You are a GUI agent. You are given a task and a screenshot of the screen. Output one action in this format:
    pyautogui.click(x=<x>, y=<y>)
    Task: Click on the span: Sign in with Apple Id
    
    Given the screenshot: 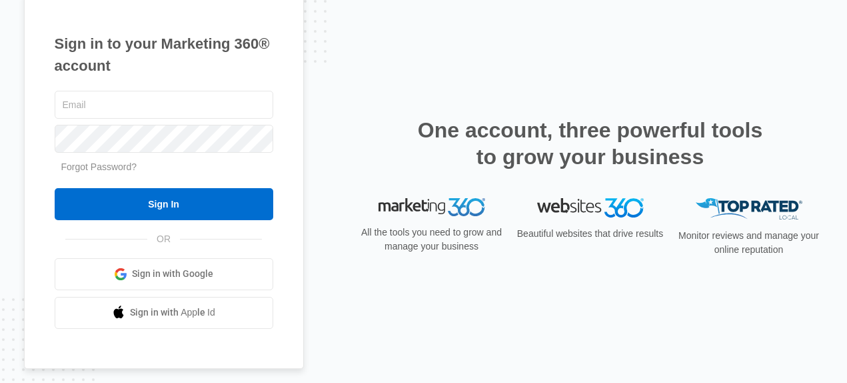 What is the action you would take?
    pyautogui.click(x=173, y=312)
    